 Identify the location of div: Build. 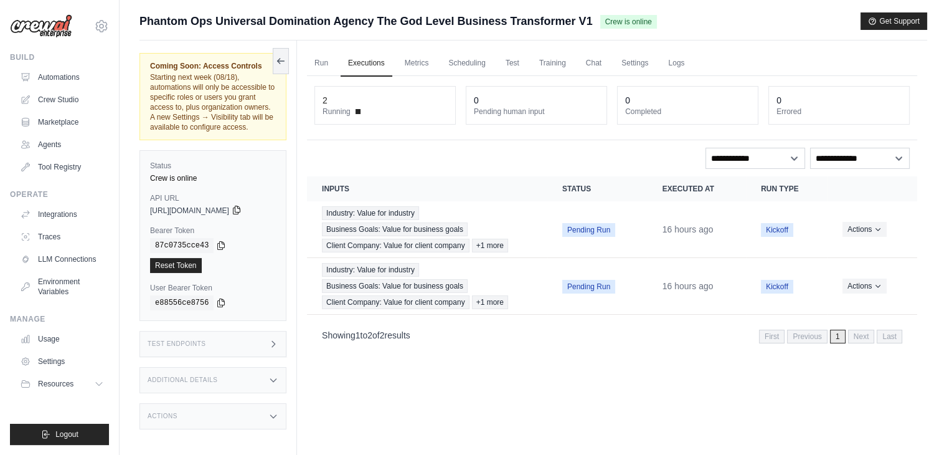
(59, 57).